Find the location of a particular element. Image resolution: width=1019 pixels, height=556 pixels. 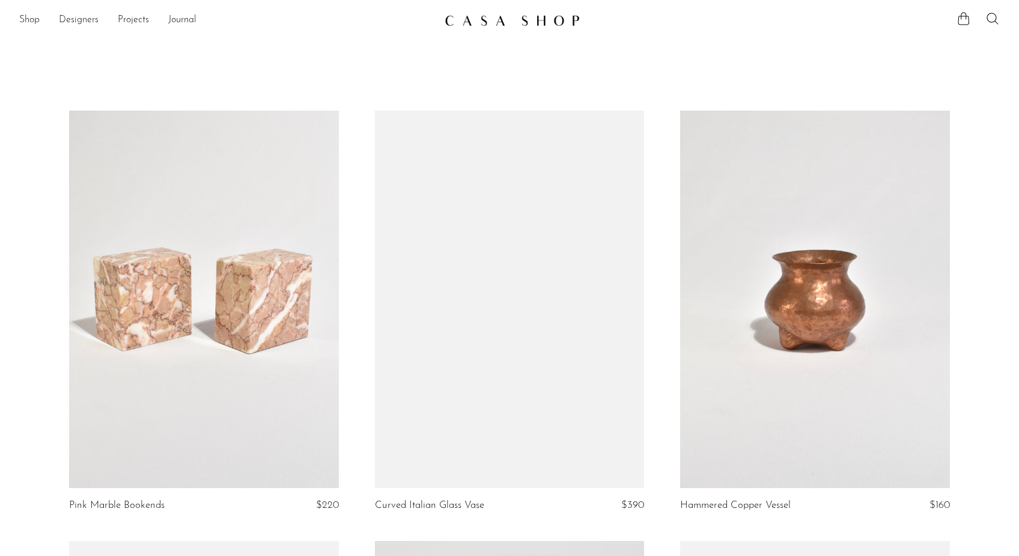

a: Pink Marble Bookends is located at coordinates (117, 505).